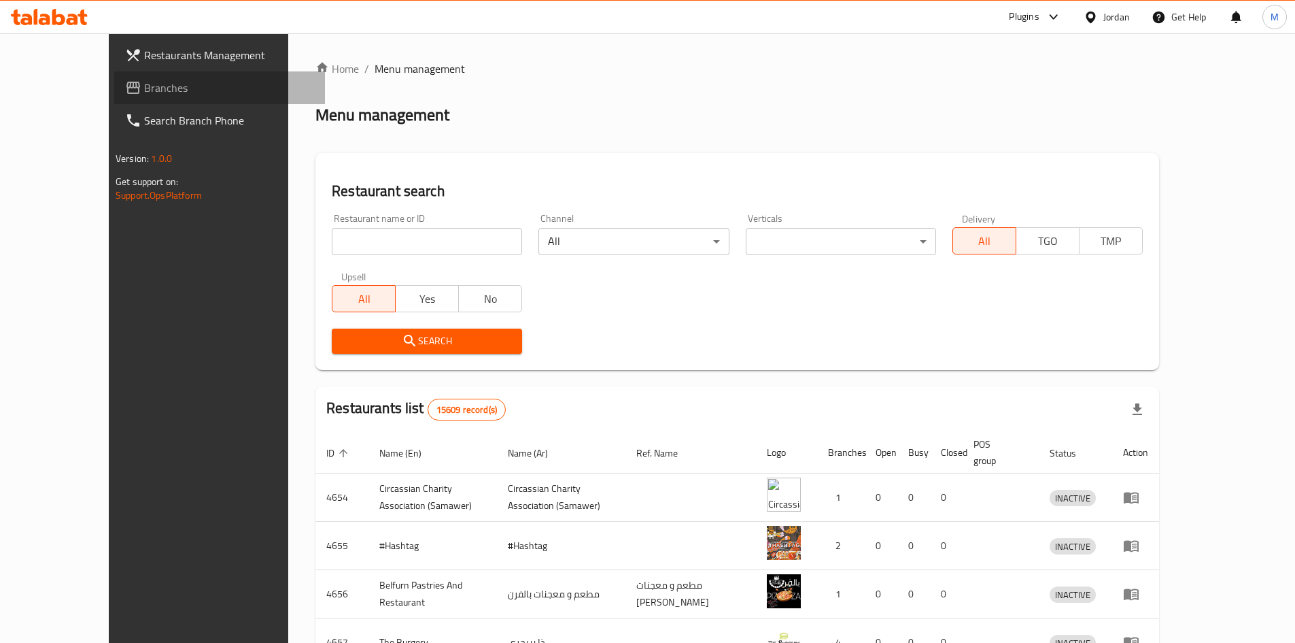 Image resolution: width=1295 pixels, height=643 pixels. I want to click on span: Yes, so click(427, 299).